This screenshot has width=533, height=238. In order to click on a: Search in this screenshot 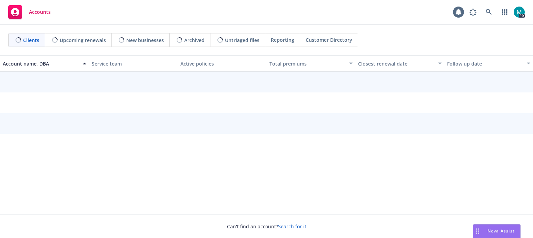, I will do `click(489, 12)`.